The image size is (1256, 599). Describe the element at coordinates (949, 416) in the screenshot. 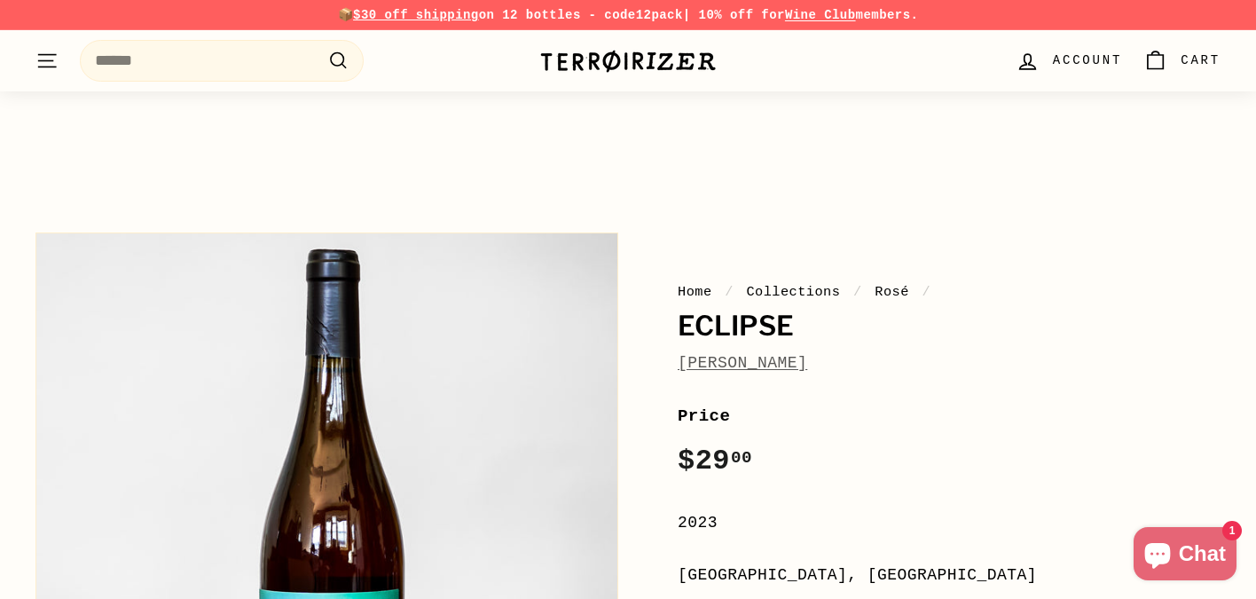

I see `label: Price` at that location.